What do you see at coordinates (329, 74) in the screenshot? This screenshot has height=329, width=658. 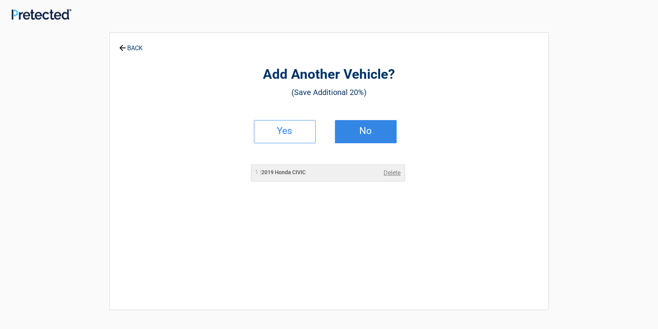 I see `h2: Add Another Vehicle?` at bounding box center [329, 74].